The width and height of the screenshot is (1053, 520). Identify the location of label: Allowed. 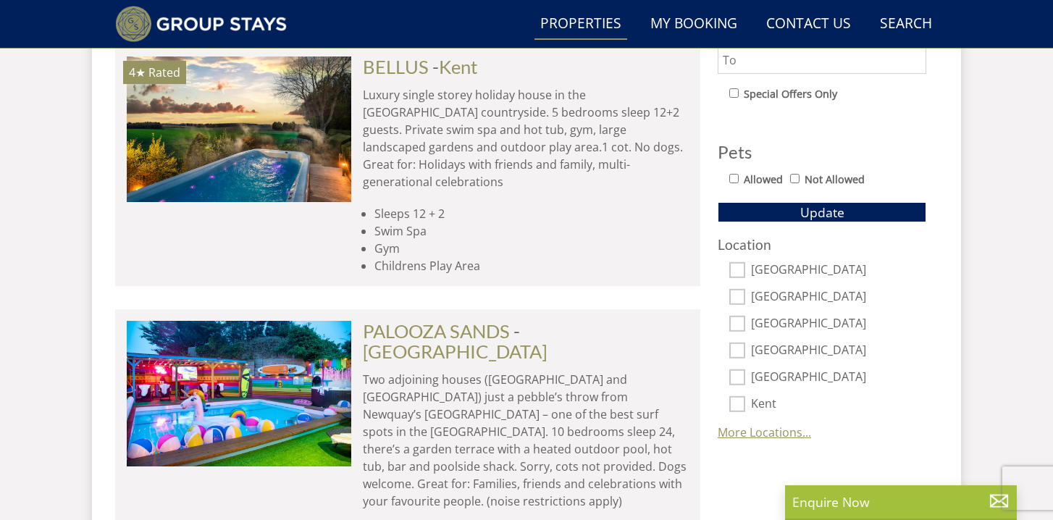
(763, 180).